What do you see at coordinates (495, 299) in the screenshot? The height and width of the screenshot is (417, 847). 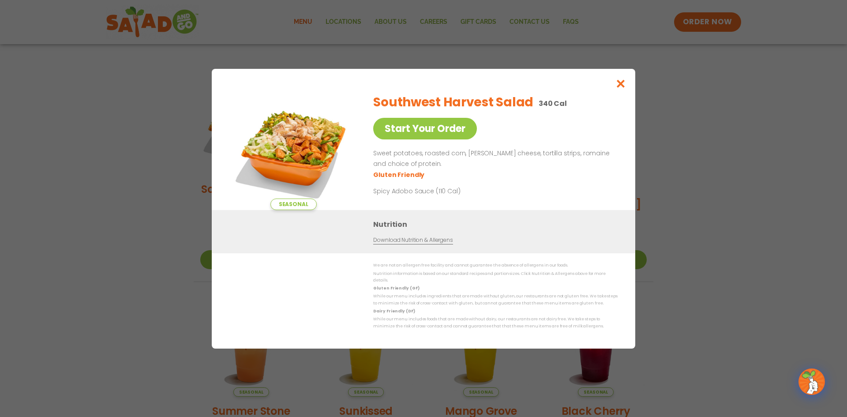 I see `p: While our menu includes ingredients that are made without gluten, our restaurants are not gluten ...` at bounding box center [495, 299].